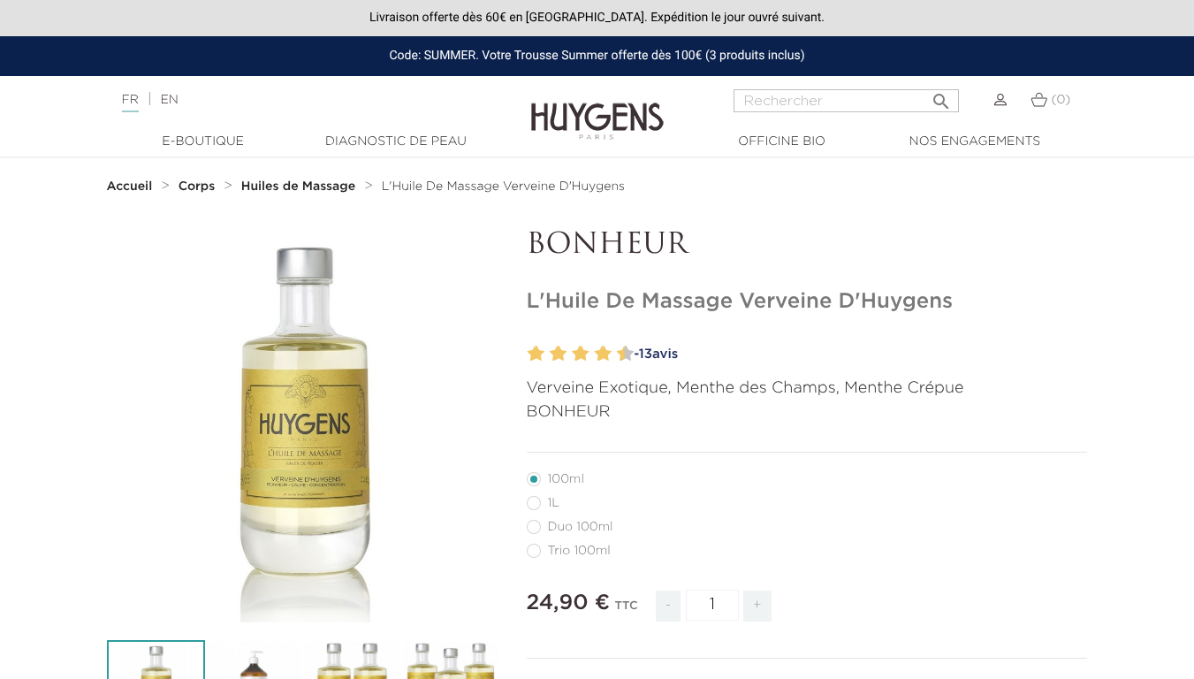  I want to click on label: 100ml, so click(566, 479).